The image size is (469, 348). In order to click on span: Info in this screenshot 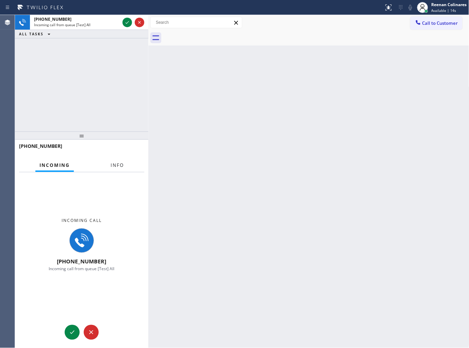, I will do `click(117, 165)`.